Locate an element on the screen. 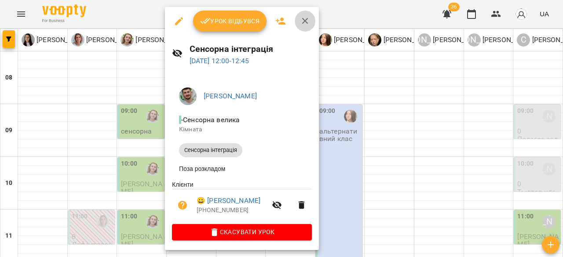 This screenshot has height=257, width=563. ul: Клієнти is located at coordinates (242, 202).